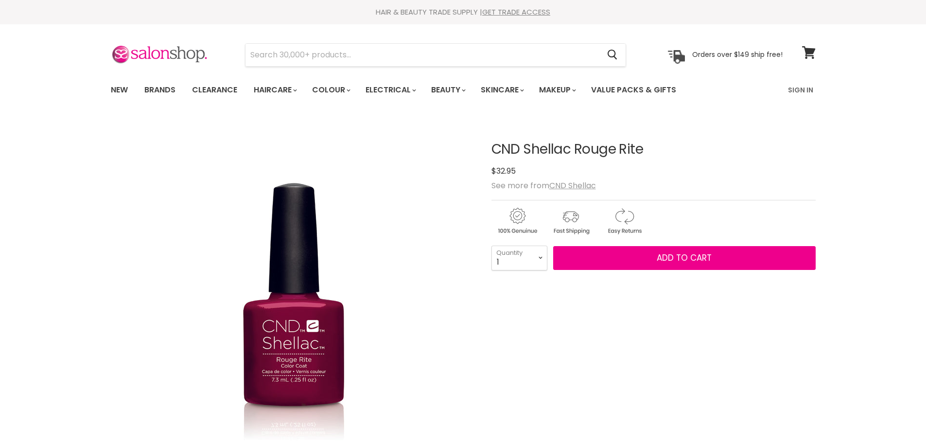 The height and width of the screenshot is (447, 926). Describe the element at coordinates (448, 90) in the screenshot. I see `a: Beauty` at that location.